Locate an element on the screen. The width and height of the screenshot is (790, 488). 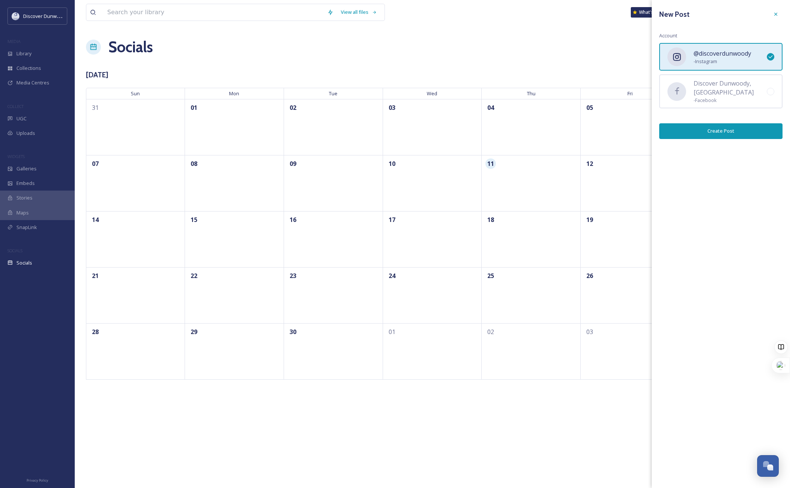
span: 17 is located at coordinates (392, 220).